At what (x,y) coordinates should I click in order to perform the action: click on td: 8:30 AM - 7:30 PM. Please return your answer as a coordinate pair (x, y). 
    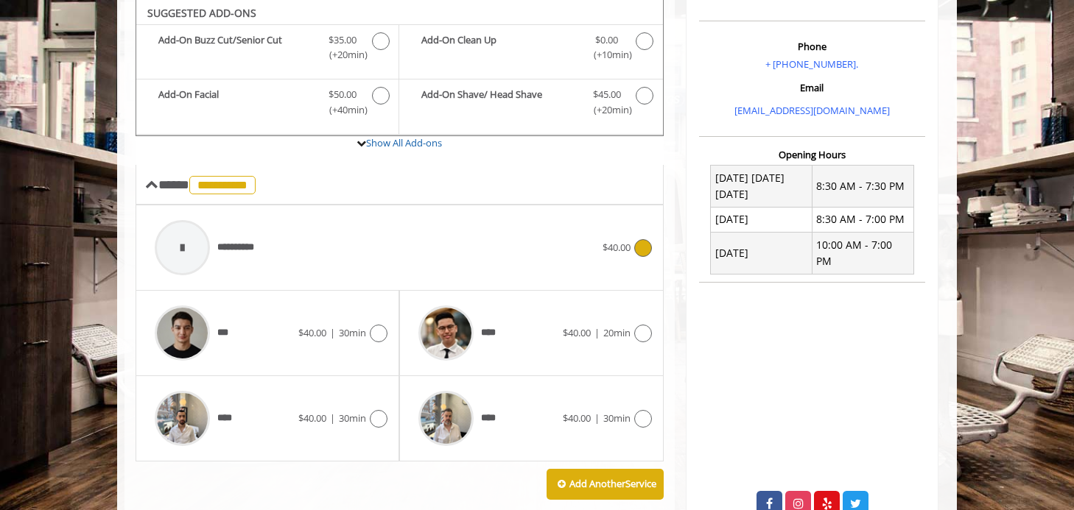
    Looking at the image, I should click on (862, 186).